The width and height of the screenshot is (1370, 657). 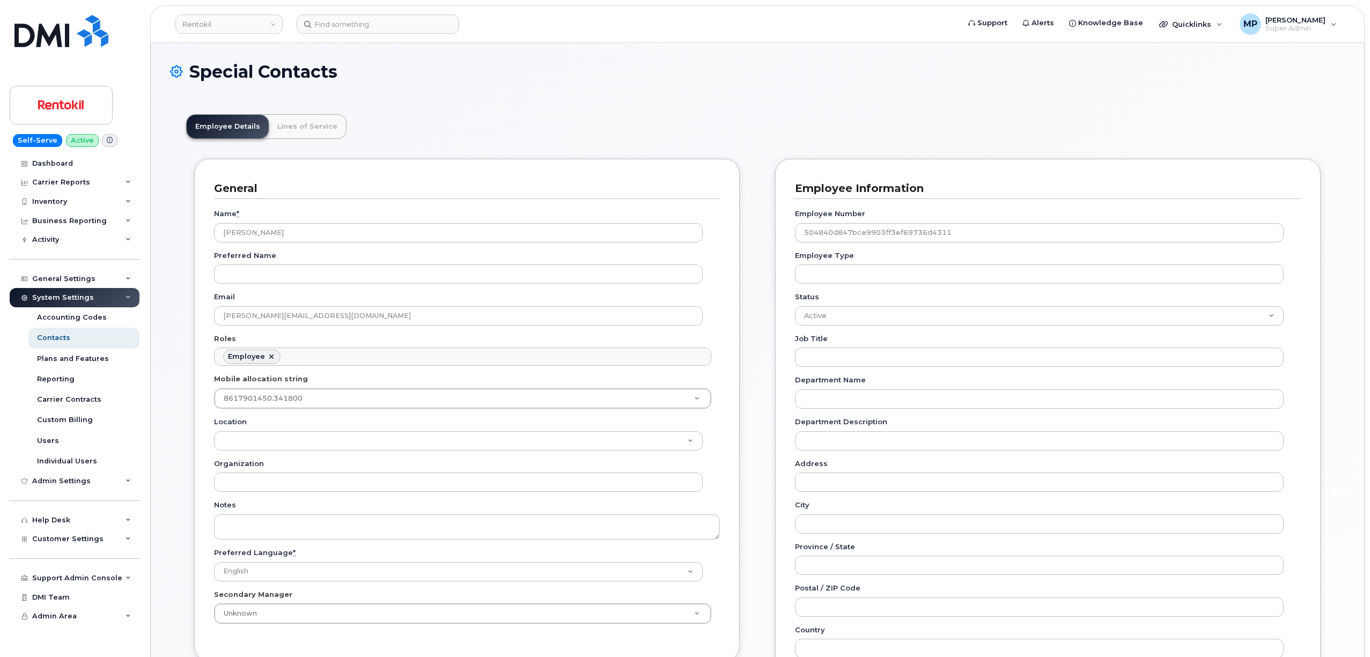 What do you see at coordinates (462, 614) in the screenshot?
I see `a: Unknown` at bounding box center [462, 614].